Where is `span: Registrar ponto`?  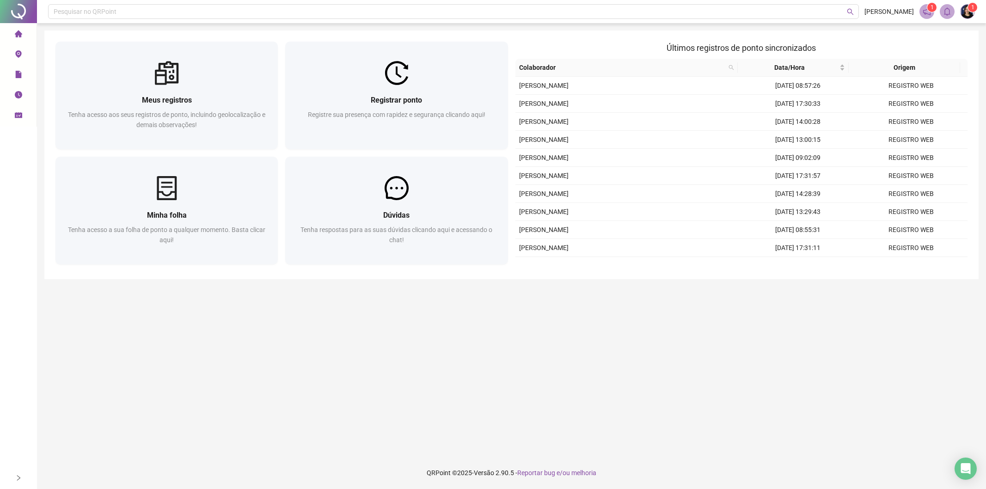 span: Registrar ponto is located at coordinates (396, 100).